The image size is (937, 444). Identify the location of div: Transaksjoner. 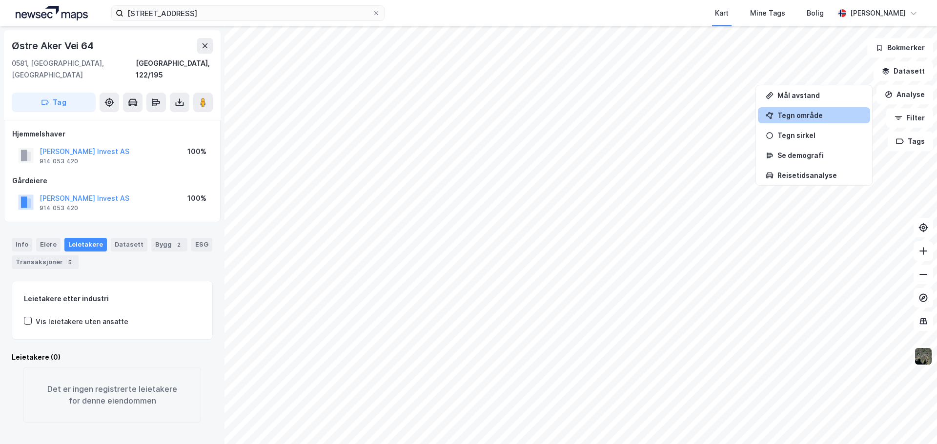
(45, 262).